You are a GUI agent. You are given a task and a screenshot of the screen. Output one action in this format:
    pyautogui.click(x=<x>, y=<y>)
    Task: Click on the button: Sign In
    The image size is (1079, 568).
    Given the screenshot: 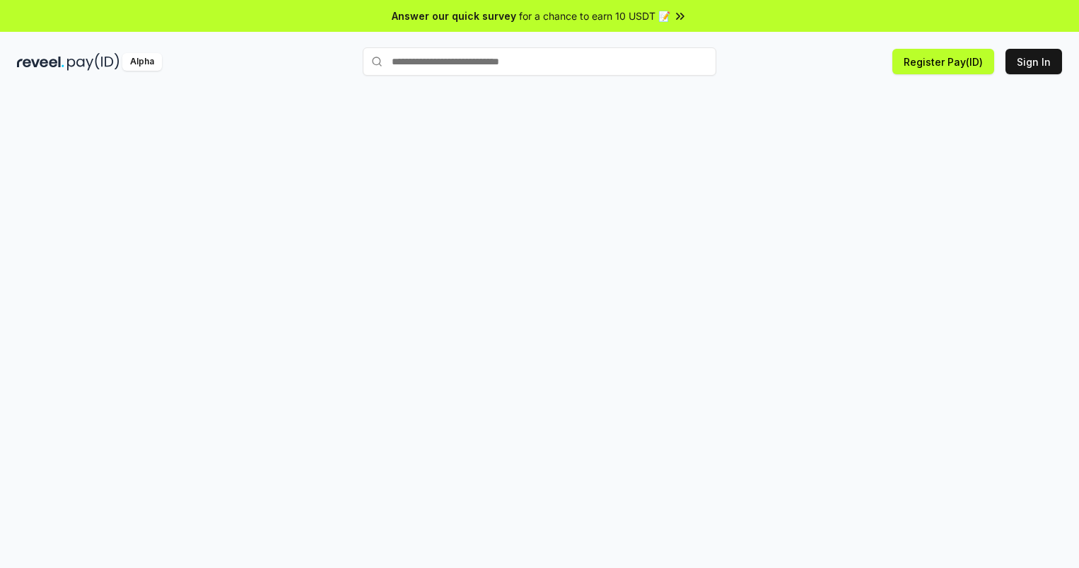 What is the action you would take?
    pyautogui.click(x=1034, y=62)
    